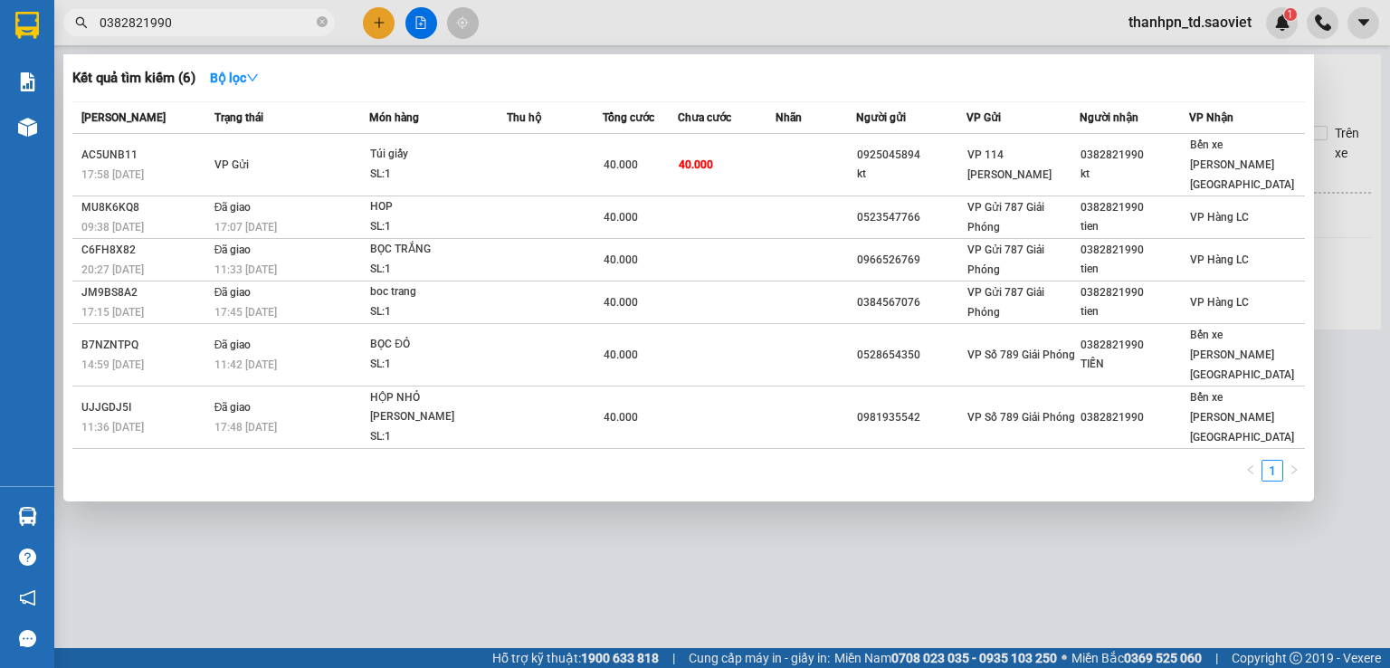 This screenshot has height=668, width=1390. Describe the element at coordinates (788, 118) in the screenshot. I see `span: Nhãn` at that location.